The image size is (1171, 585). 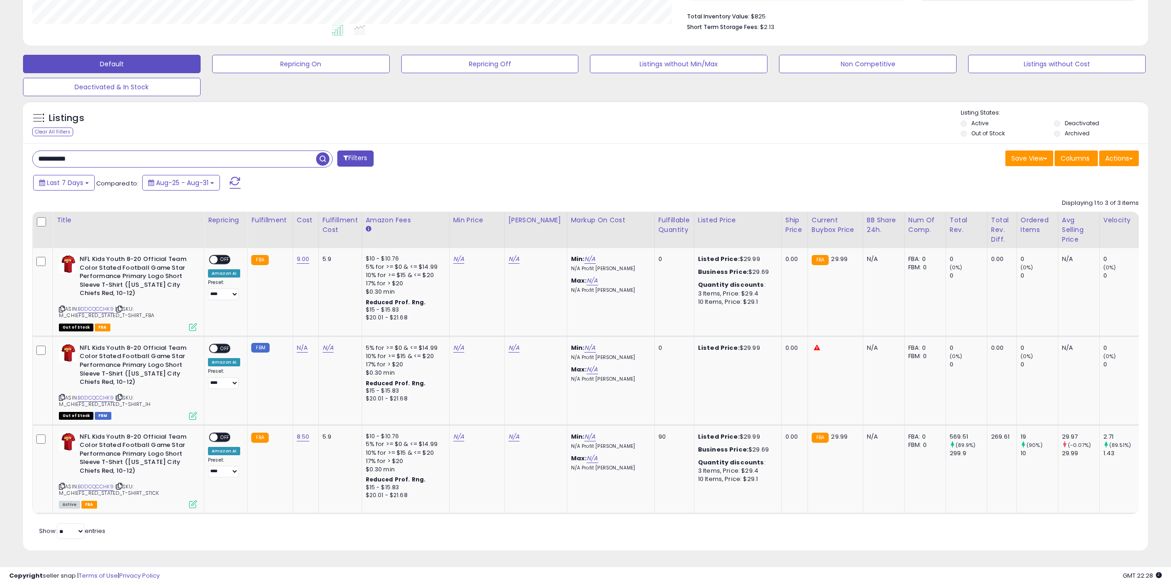 I want to click on div: FBA: 0, so click(x=923, y=259).